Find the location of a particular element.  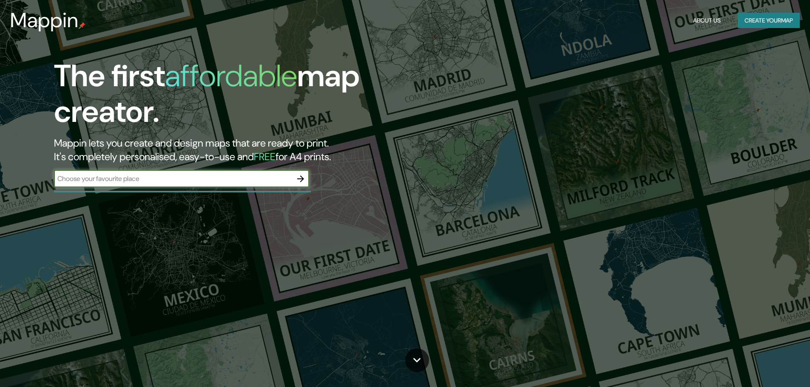

button: About Us is located at coordinates (706, 20).